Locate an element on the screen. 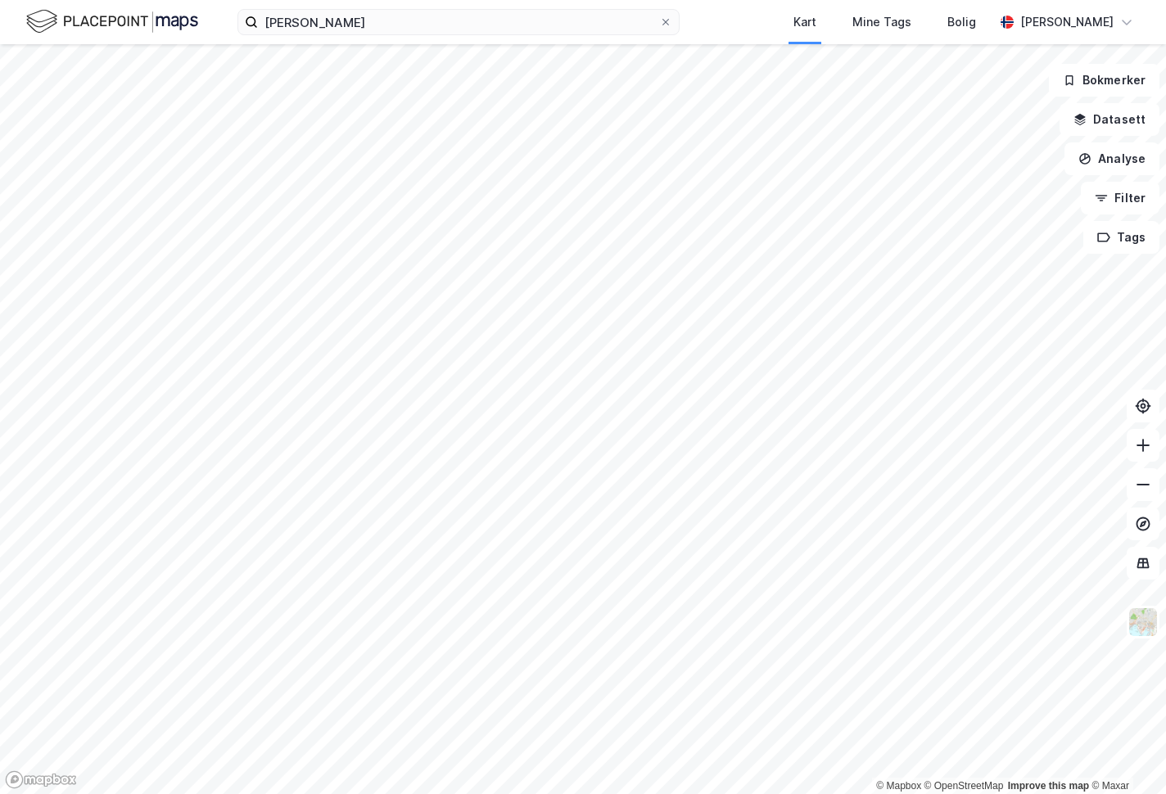 Image resolution: width=1166 pixels, height=794 pixels. a: Mapbox homepage is located at coordinates (41, 780).